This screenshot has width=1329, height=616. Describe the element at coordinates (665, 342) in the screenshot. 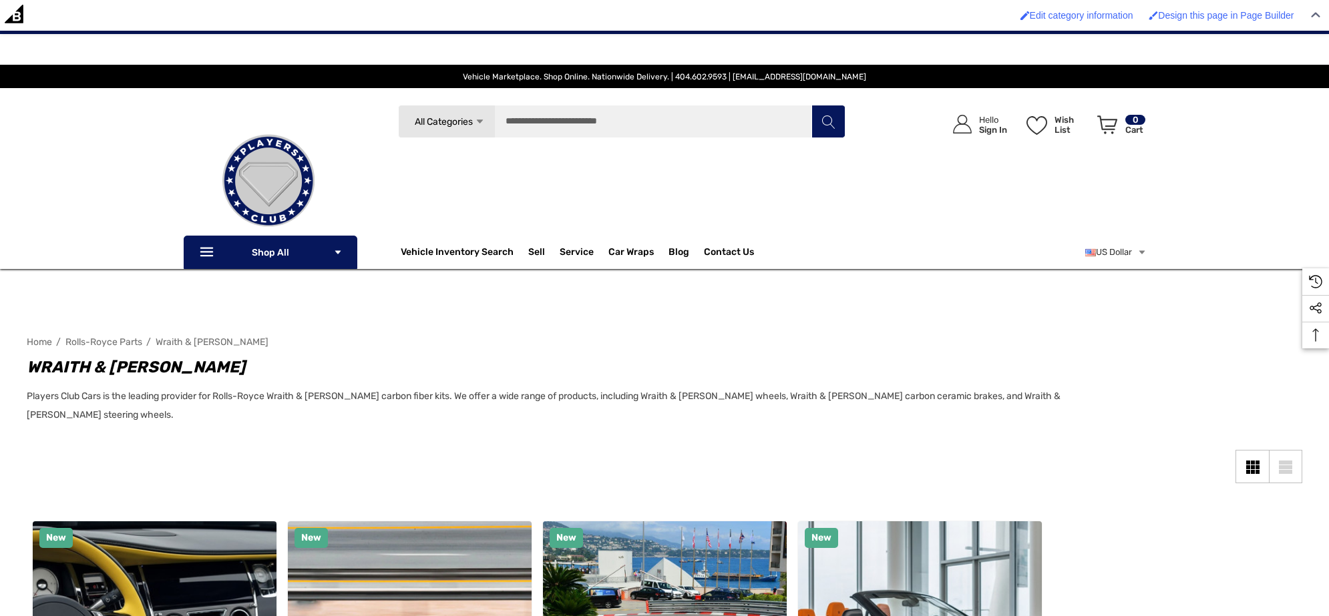

I see `nav: Breadcrumb` at that location.